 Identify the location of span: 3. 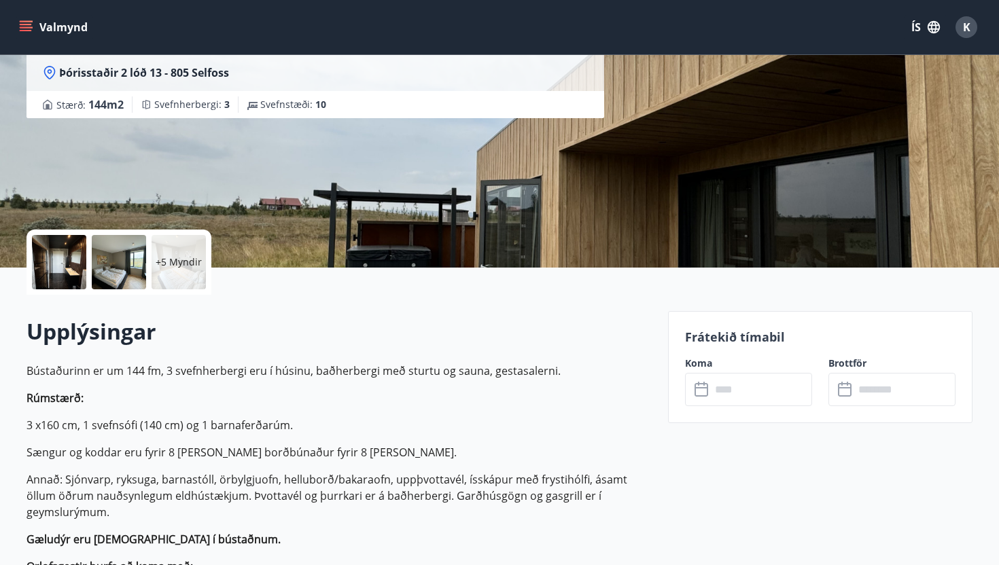
(227, 104).